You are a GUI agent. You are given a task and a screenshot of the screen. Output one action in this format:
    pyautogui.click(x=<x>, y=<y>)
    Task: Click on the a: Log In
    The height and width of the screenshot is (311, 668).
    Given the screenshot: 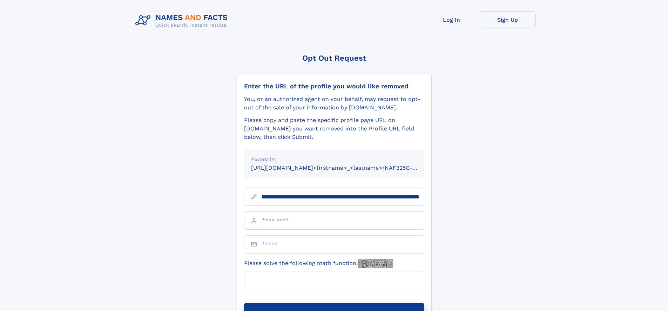 What is the action you would take?
    pyautogui.click(x=452, y=20)
    